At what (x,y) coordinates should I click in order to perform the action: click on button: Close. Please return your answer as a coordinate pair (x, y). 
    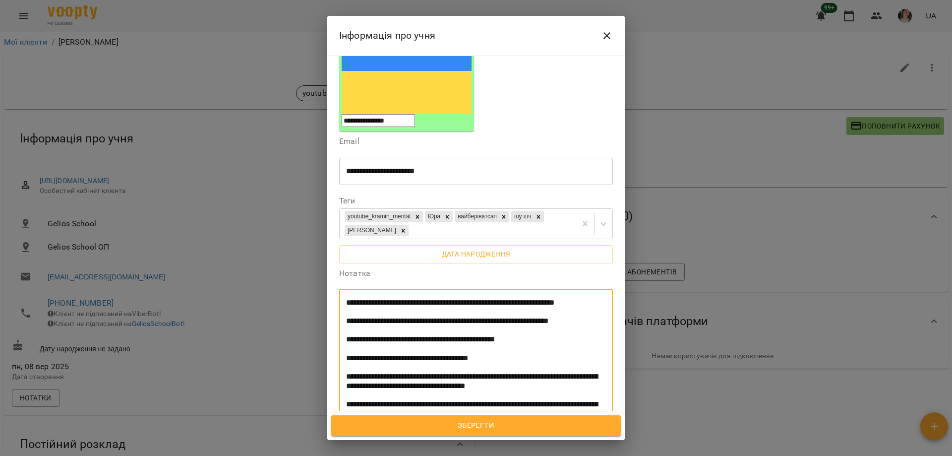
    Looking at the image, I should click on (607, 36).